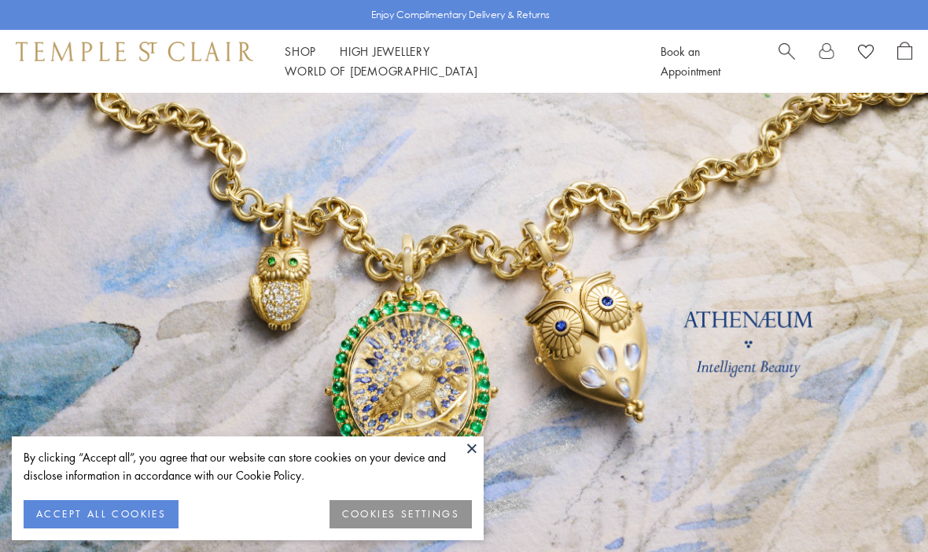 This screenshot has width=928, height=552. Describe the element at coordinates (135, 51) in the screenshot. I see `img: Temple St. Clair` at that location.